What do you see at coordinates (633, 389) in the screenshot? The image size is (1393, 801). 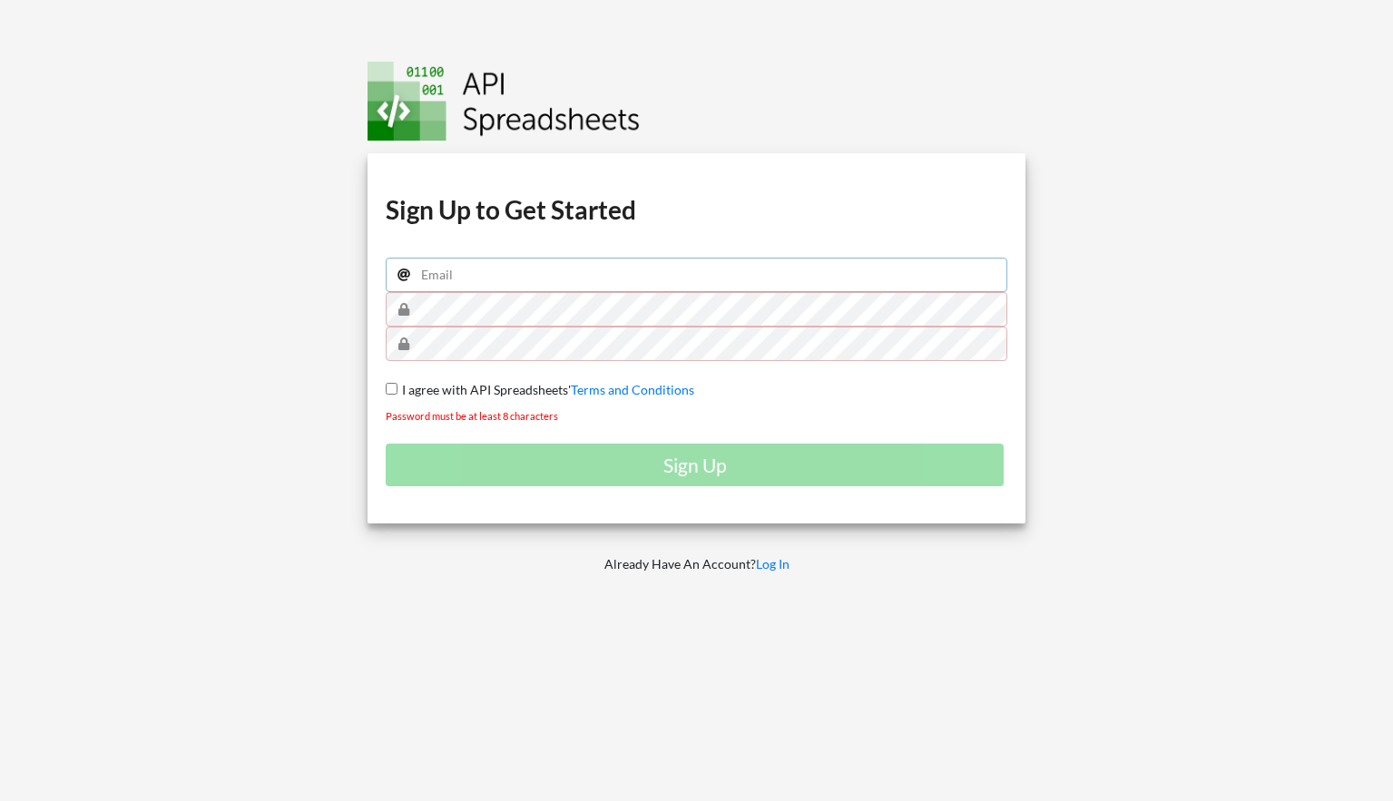 I see `a: Terms and Conditions` at bounding box center [633, 389].